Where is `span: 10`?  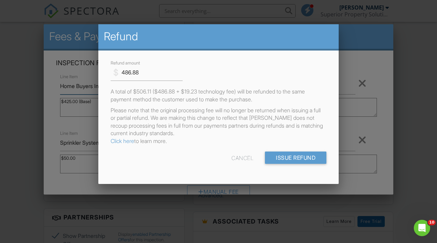 span: 10 is located at coordinates (431, 222).